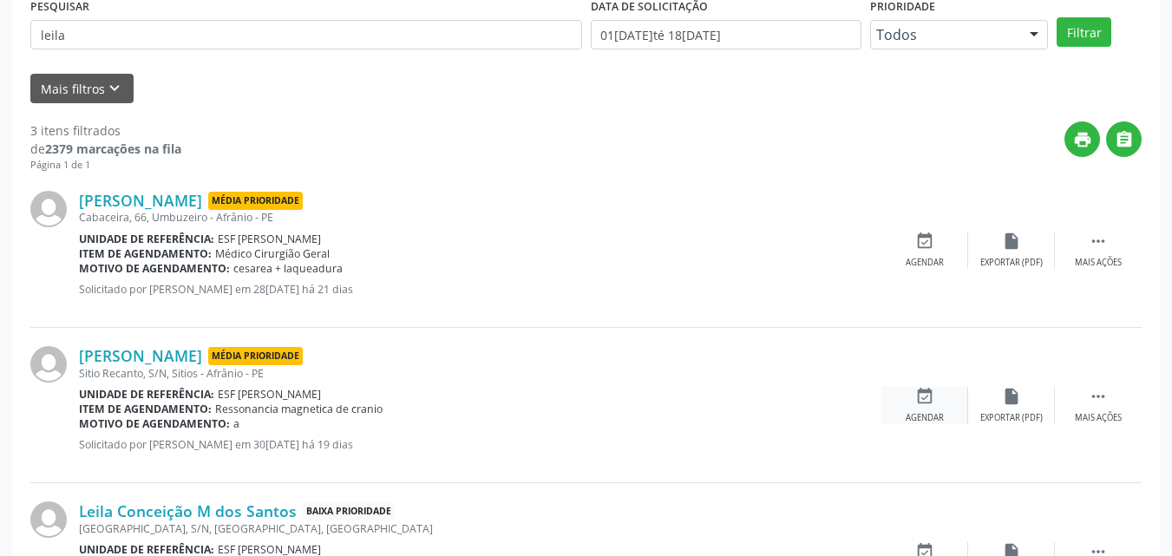 The image size is (1172, 556). Describe the element at coordinates (1082, 140) in the screenshot. I see `i: print` at that location.